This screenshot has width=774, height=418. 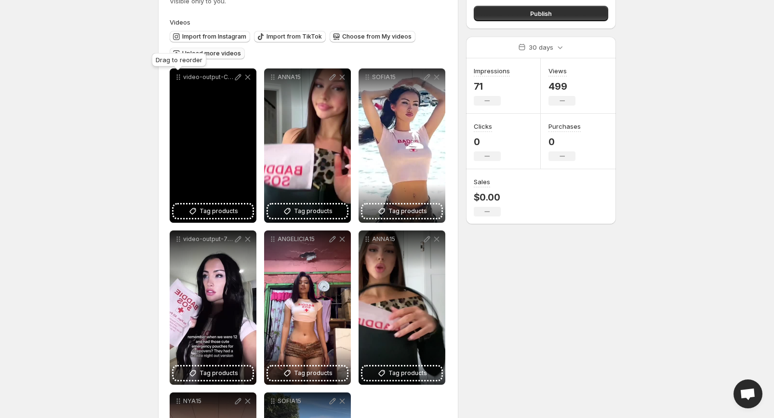 I want to click on h3: Sales, so click(x=482, y=182).